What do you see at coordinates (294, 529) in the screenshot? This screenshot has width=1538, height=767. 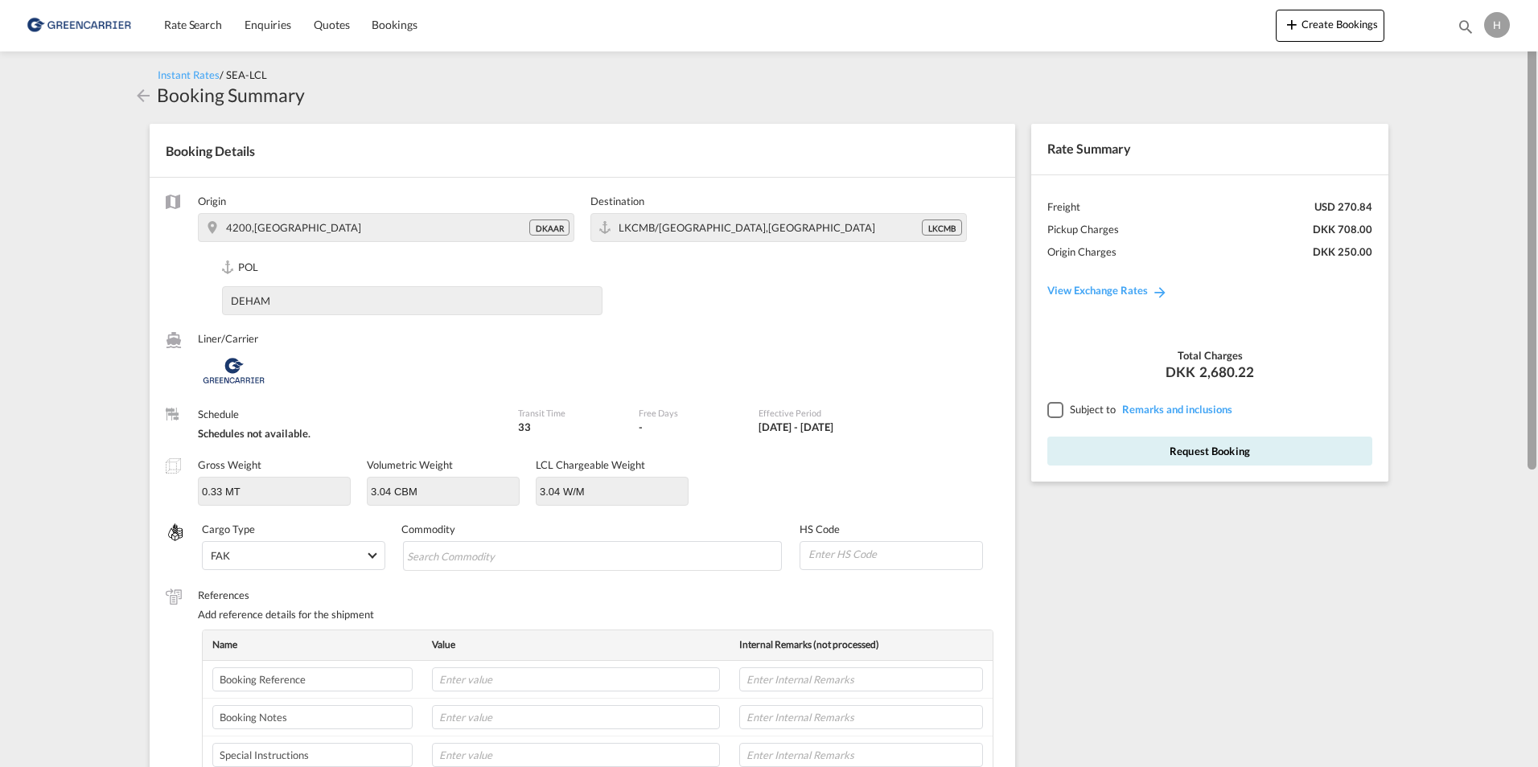 I see `label: Cargo Type` at bounding box center [294, 529].